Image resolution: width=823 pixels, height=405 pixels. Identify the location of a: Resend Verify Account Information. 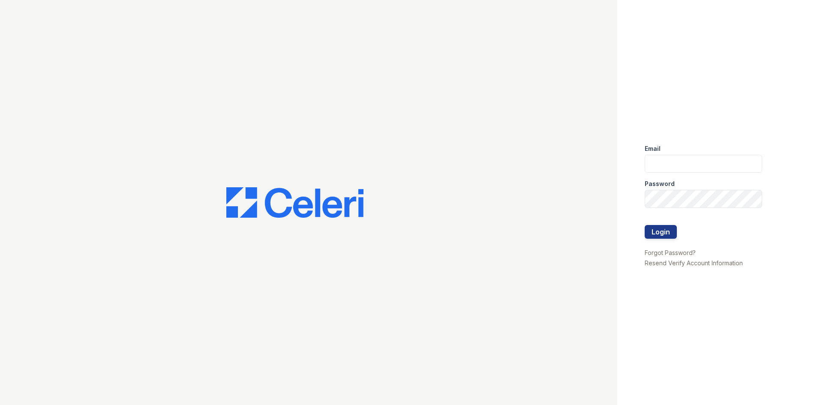
(694, 263).